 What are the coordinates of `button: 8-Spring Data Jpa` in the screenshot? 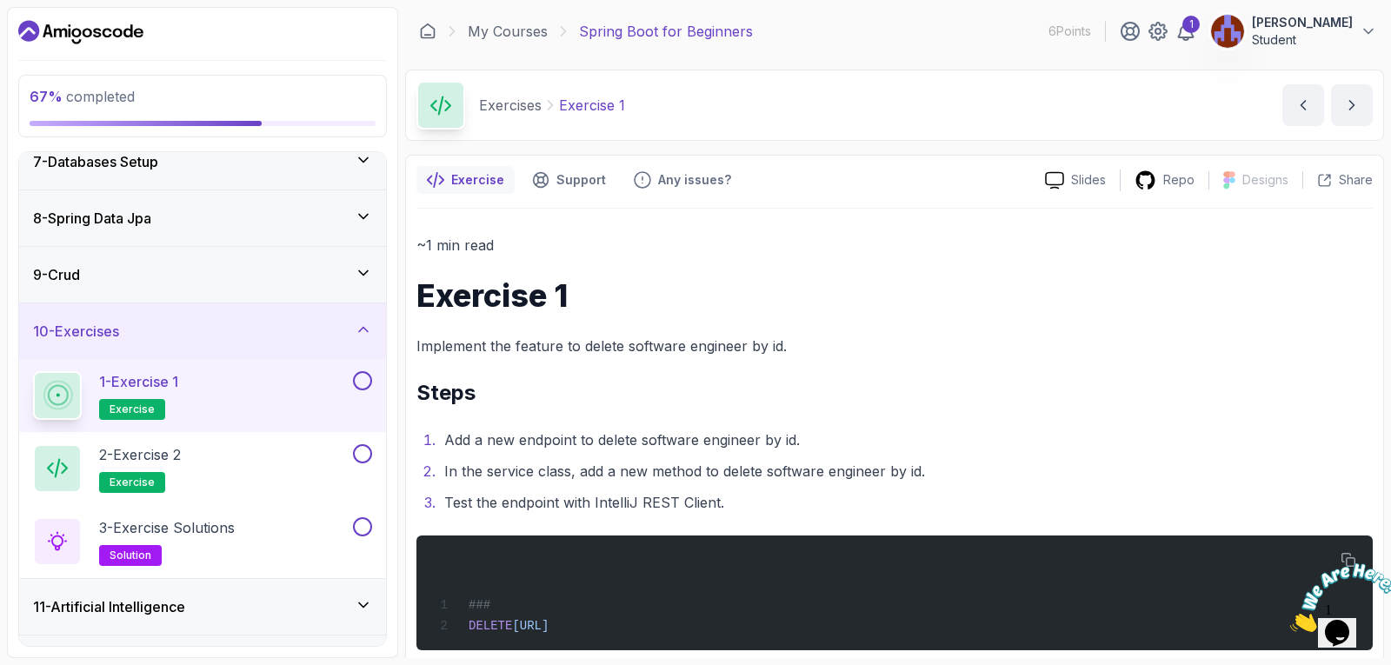 It's located at (203, 218).